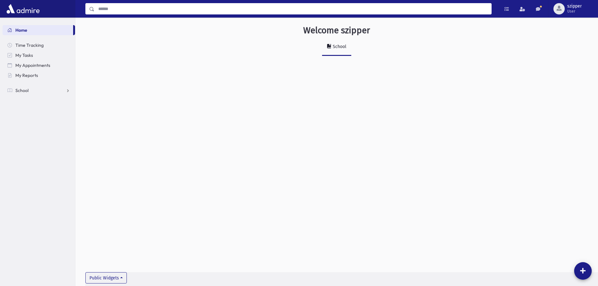 This screenshot has width=598, height=286. Describe the element at coordinates (21, 30) in the screenshot. I see `span: Home` at that location.